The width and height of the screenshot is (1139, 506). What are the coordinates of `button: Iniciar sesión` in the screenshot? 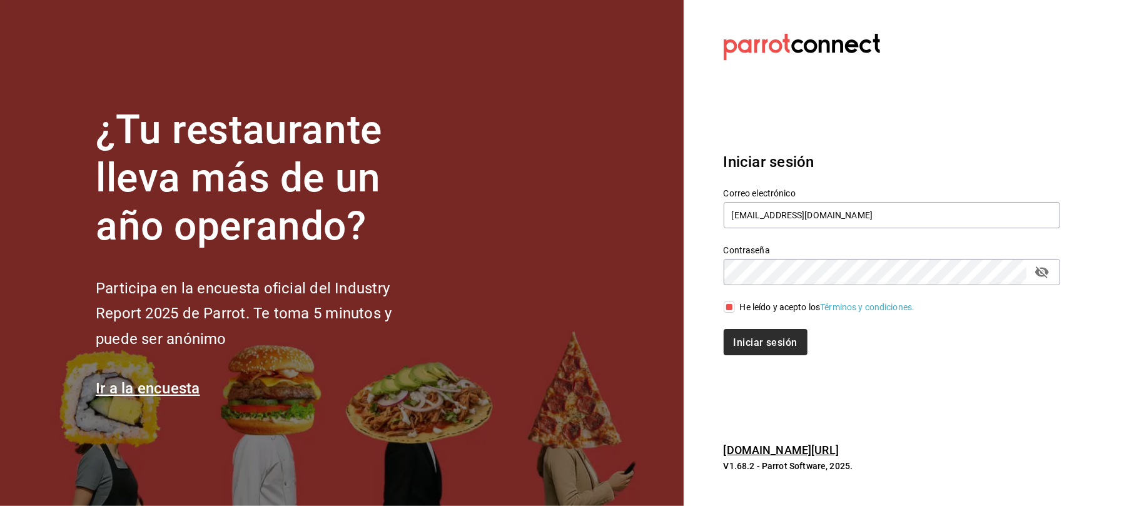 It's located at (765, 342).